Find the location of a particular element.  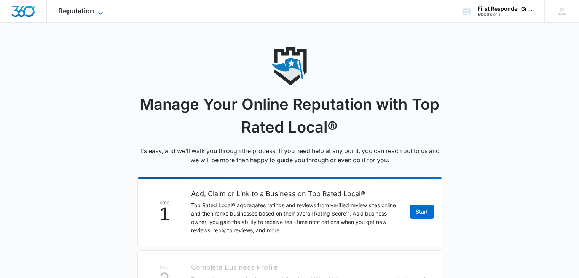

span: Step is located at coordinates (164, 202).